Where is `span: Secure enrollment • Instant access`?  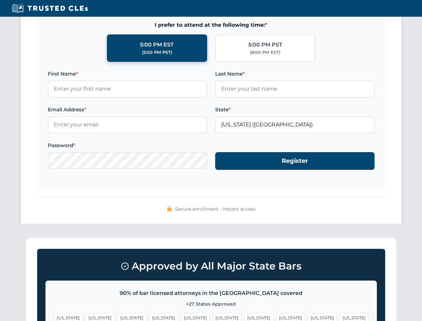
span: Secure enrollment • Instant access is located at coordinates (215, 209).